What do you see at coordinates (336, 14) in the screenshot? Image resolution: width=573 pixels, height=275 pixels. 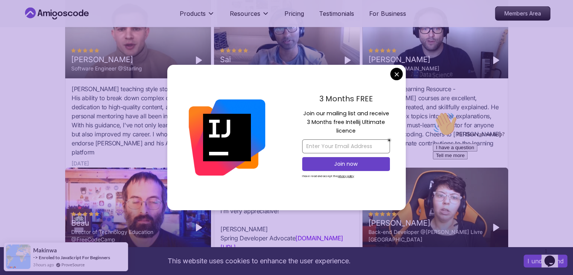 I see `a: Testimonials` at bounding box center [336, 14].